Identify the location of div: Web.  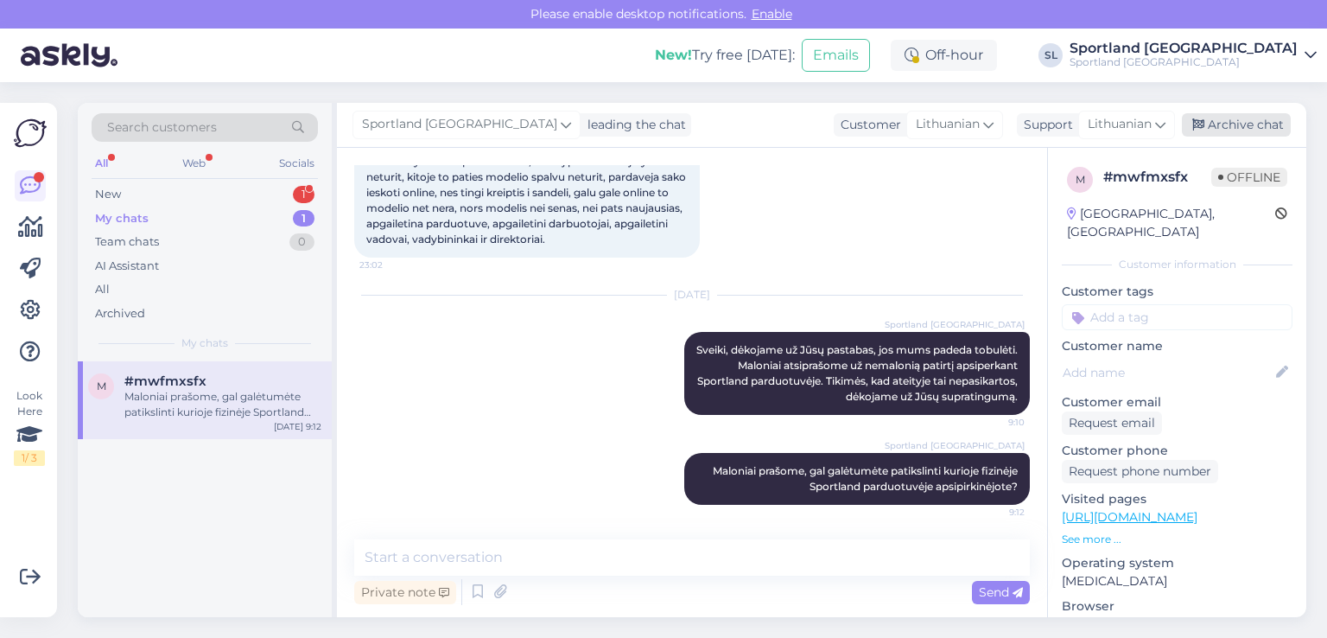
(194, 163).